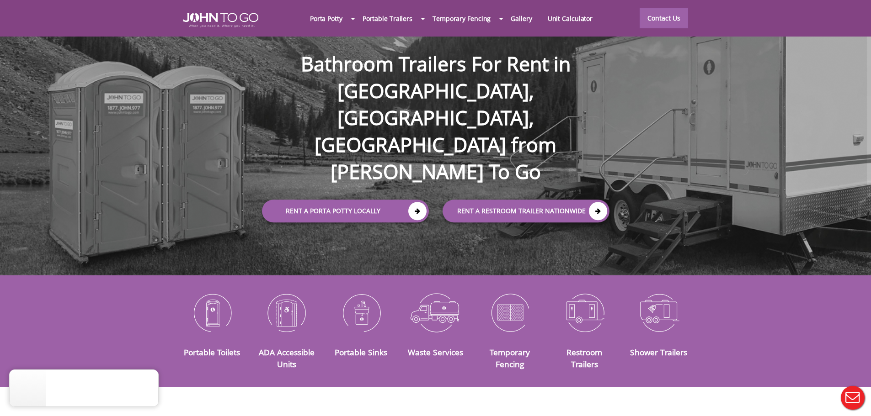  What do you see at coordinates (510, 313) in the screenshot?
I see `img: Temporary-Fencing-cion_N.png` at bounding box center [510, 313].